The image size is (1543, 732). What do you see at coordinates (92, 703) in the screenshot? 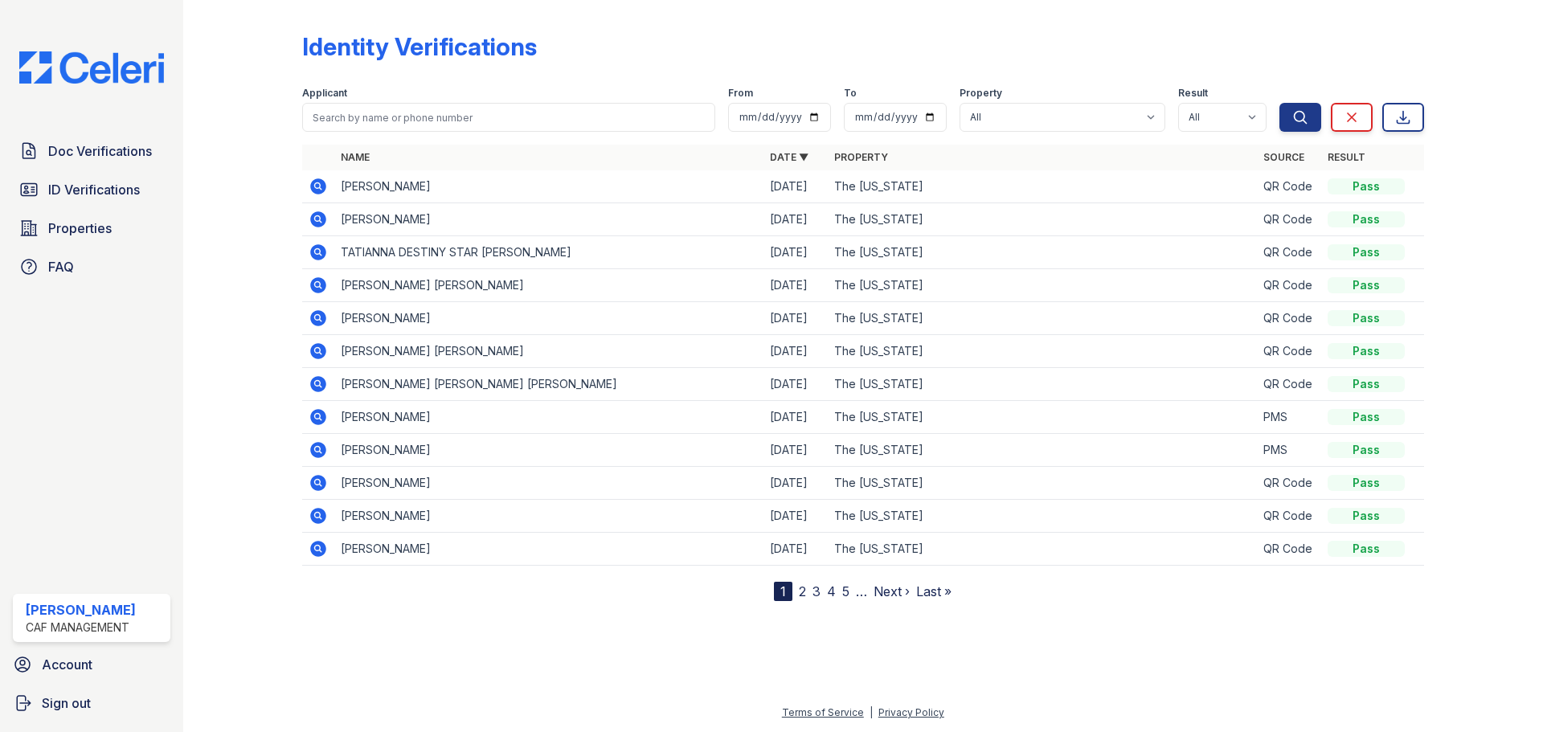
I see `button: Sign out` at bounding box center [92, 703].